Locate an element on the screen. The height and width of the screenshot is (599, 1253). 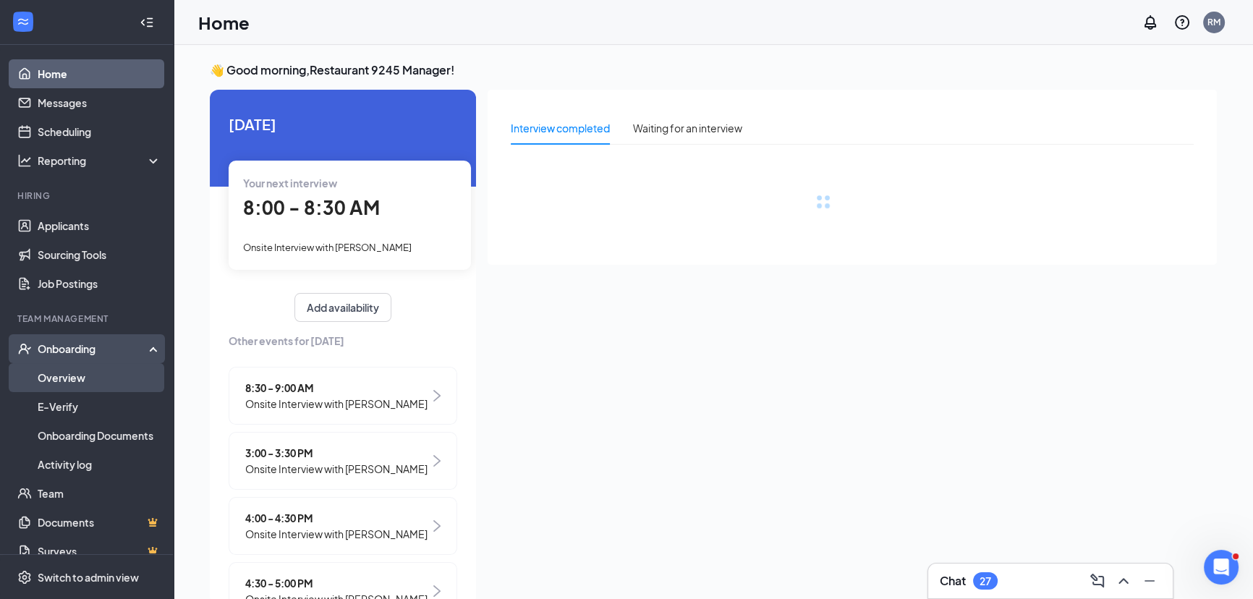
div: Onboarding is located at coordinates (93, 349).